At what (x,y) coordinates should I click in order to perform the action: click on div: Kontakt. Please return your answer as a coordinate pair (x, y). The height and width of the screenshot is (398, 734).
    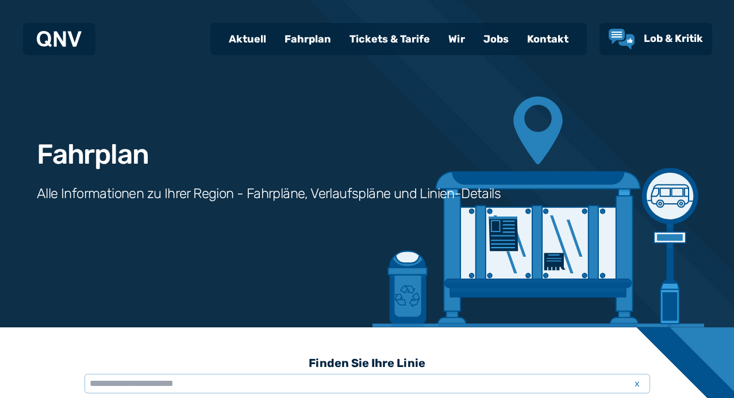
    Looking at the image, I should click on (548, 39).